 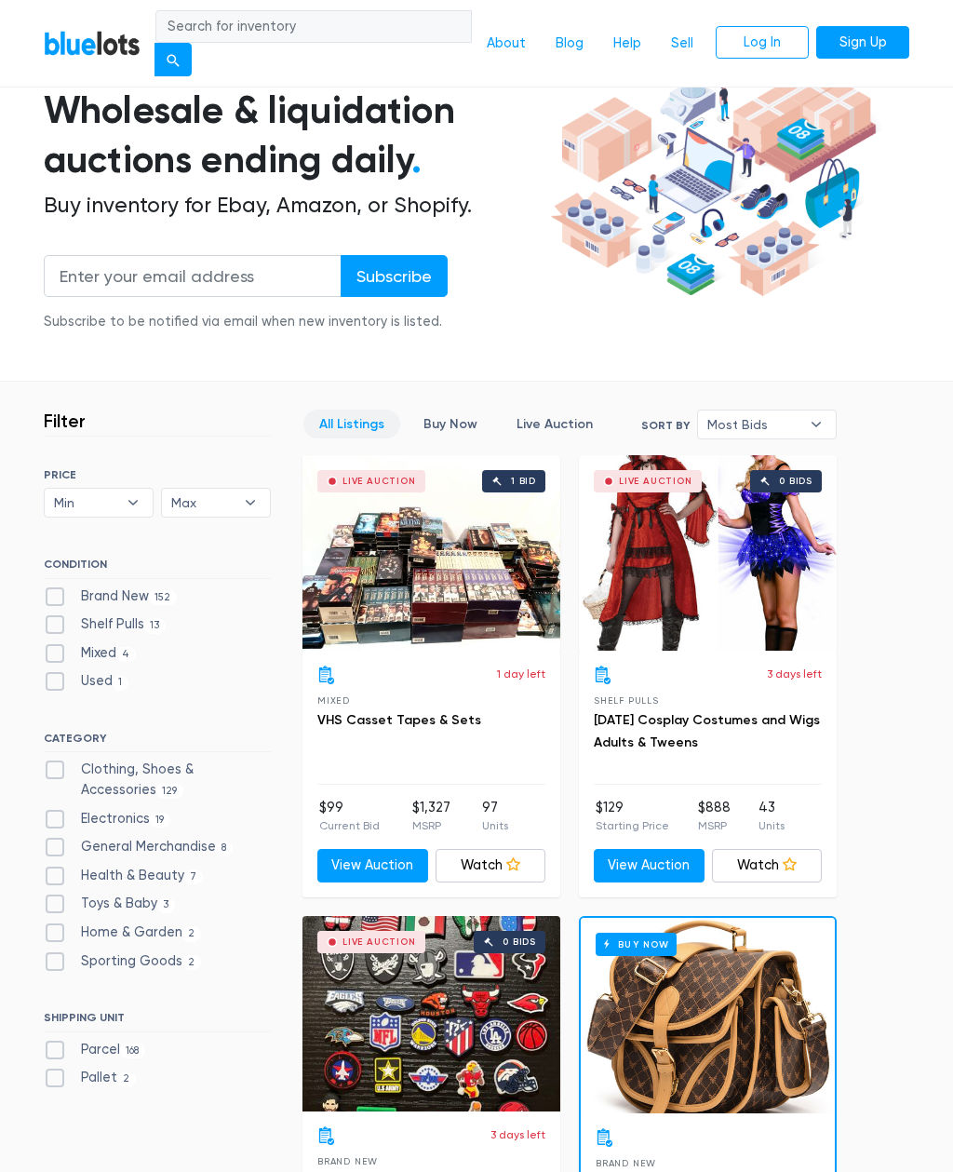 What do you see at coordinates (294, 206) in the screenshot?
I see `h2: Buy inventory for Ebay, Amazon, or Shopify.` at bounding box center [294, 206].